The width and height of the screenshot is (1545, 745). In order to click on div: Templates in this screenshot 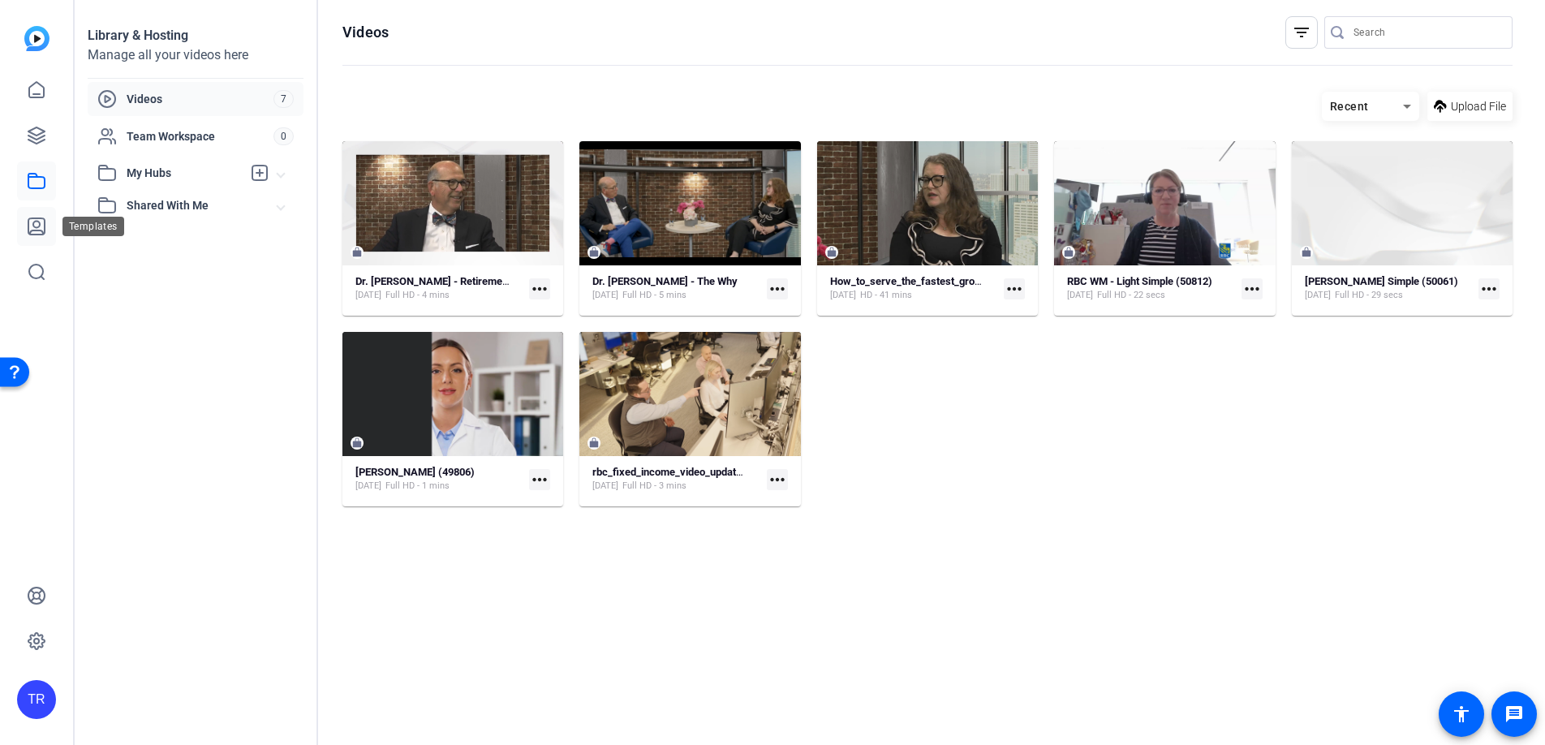, I will do `click(93, 226)`.